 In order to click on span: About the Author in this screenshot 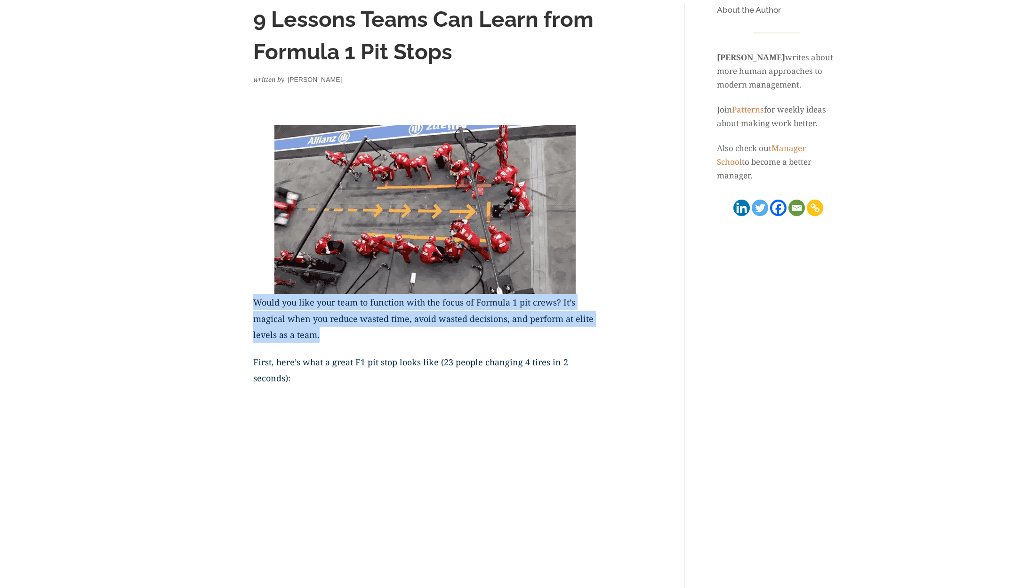, I will do `click(749, 10)`.